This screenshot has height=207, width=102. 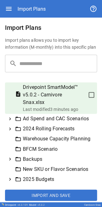 I want to click on span: v 5.0.2, so click(x=41, y=204).